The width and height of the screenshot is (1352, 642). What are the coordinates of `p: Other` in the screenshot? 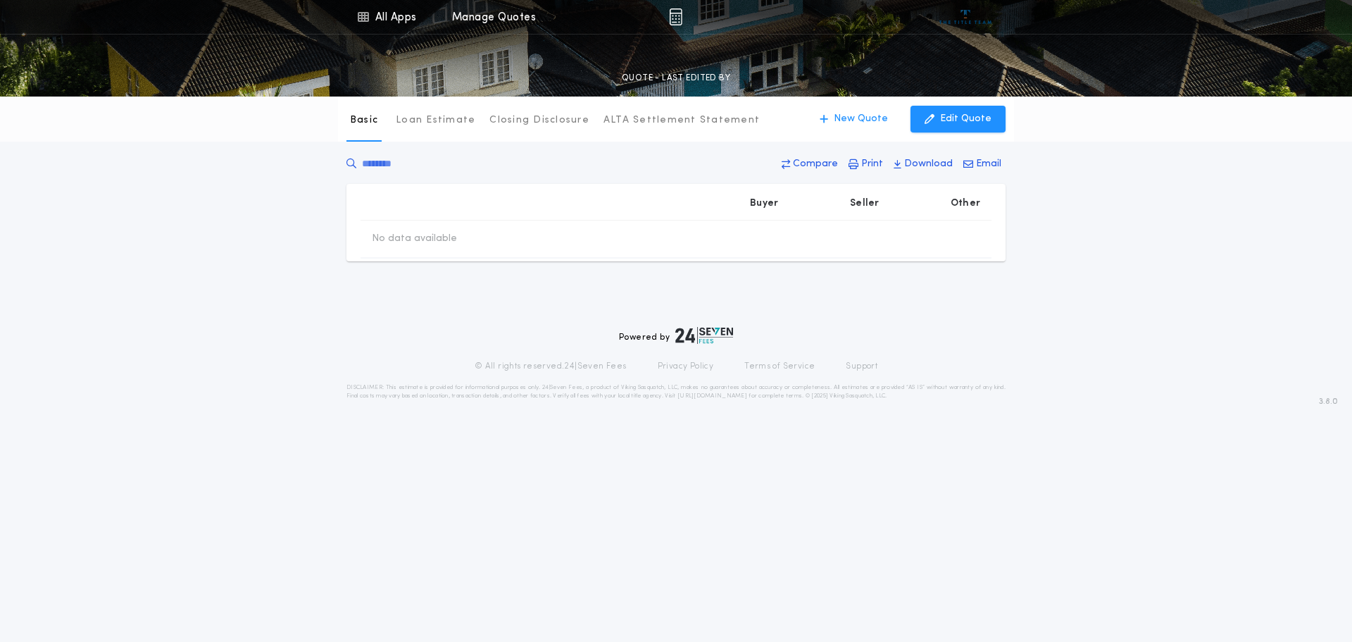 It's located at (966, 204).